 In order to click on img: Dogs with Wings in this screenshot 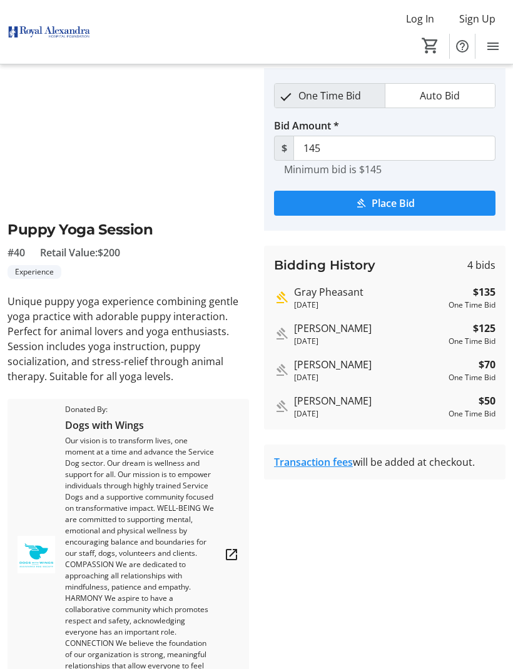, I will do `click(36, 554)`.